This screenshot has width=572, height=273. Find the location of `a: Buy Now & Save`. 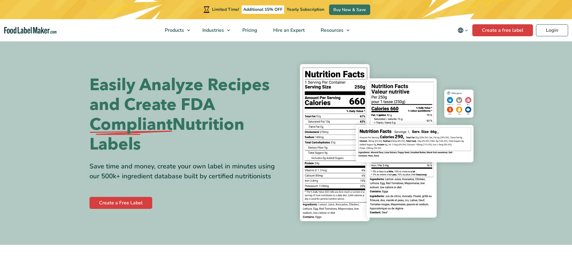

a: Buy Now & Save is located at coordinates (349, 10).